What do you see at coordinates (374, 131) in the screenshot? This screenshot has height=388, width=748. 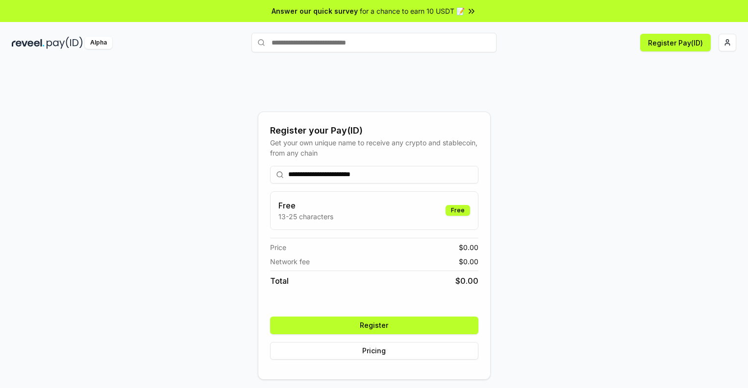 I see `div: Register your Pay(ID)` at bounding box center [374, 131].